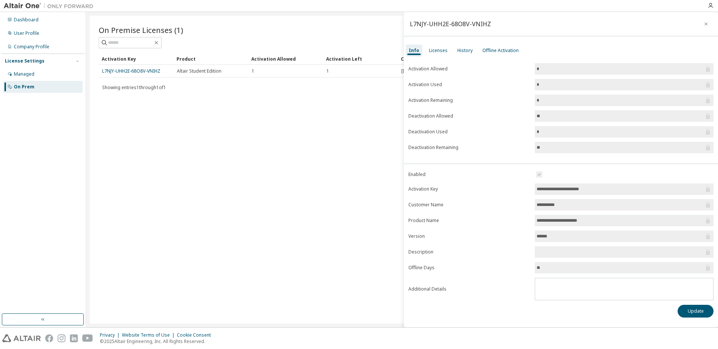 The width and height of the screenshot is (718, 349). Describe the element at coordinates (141, 30) in the screenshot. I see `span: On Premise Licenses (1)` at that location.